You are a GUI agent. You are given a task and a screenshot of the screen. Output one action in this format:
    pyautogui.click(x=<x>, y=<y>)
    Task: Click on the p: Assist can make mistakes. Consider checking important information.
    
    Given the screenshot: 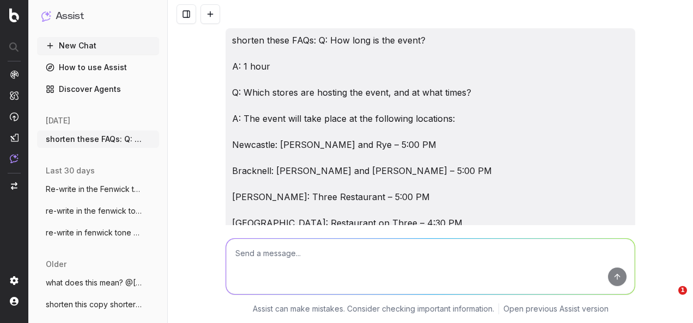 What is the action you would take?
    pyautogui.click(x=373, y=309)
    